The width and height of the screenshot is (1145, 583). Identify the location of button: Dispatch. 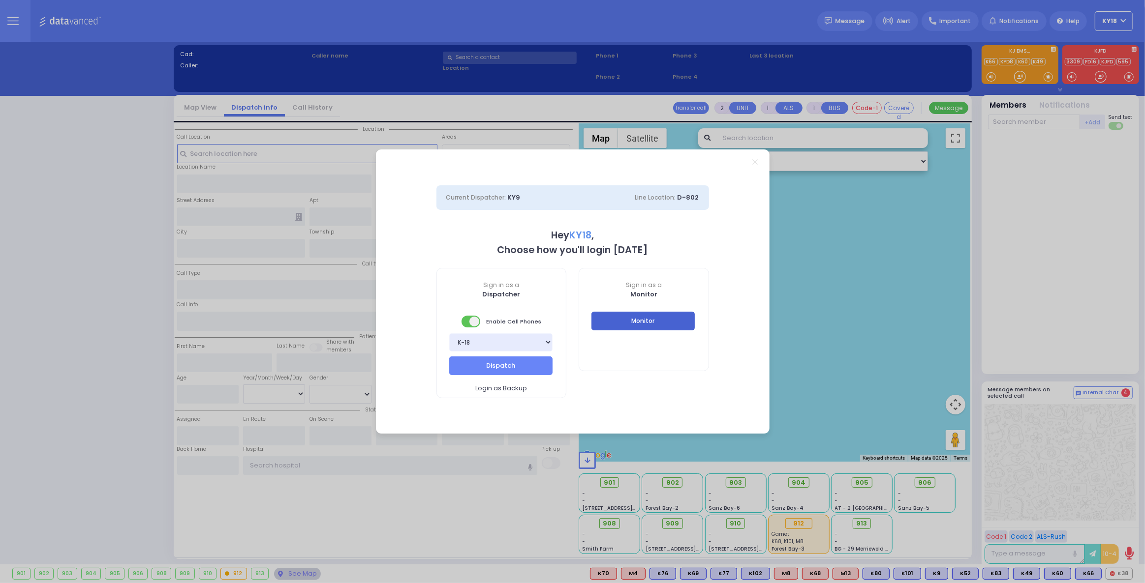
(501, 366).